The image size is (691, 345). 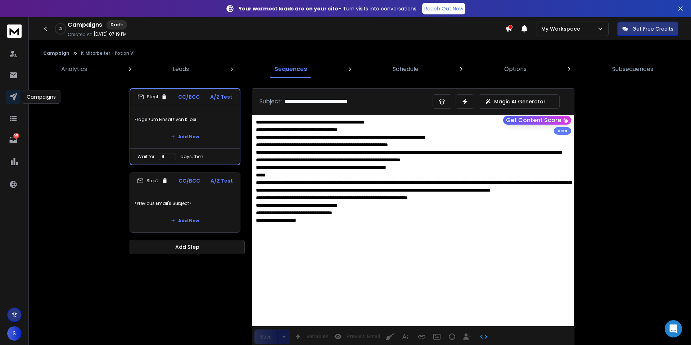 What do you see at coordinates (288, 9) in the screenshot?
I see `strong: Your warmest leads are on your site` at bounding box center [288, 9].